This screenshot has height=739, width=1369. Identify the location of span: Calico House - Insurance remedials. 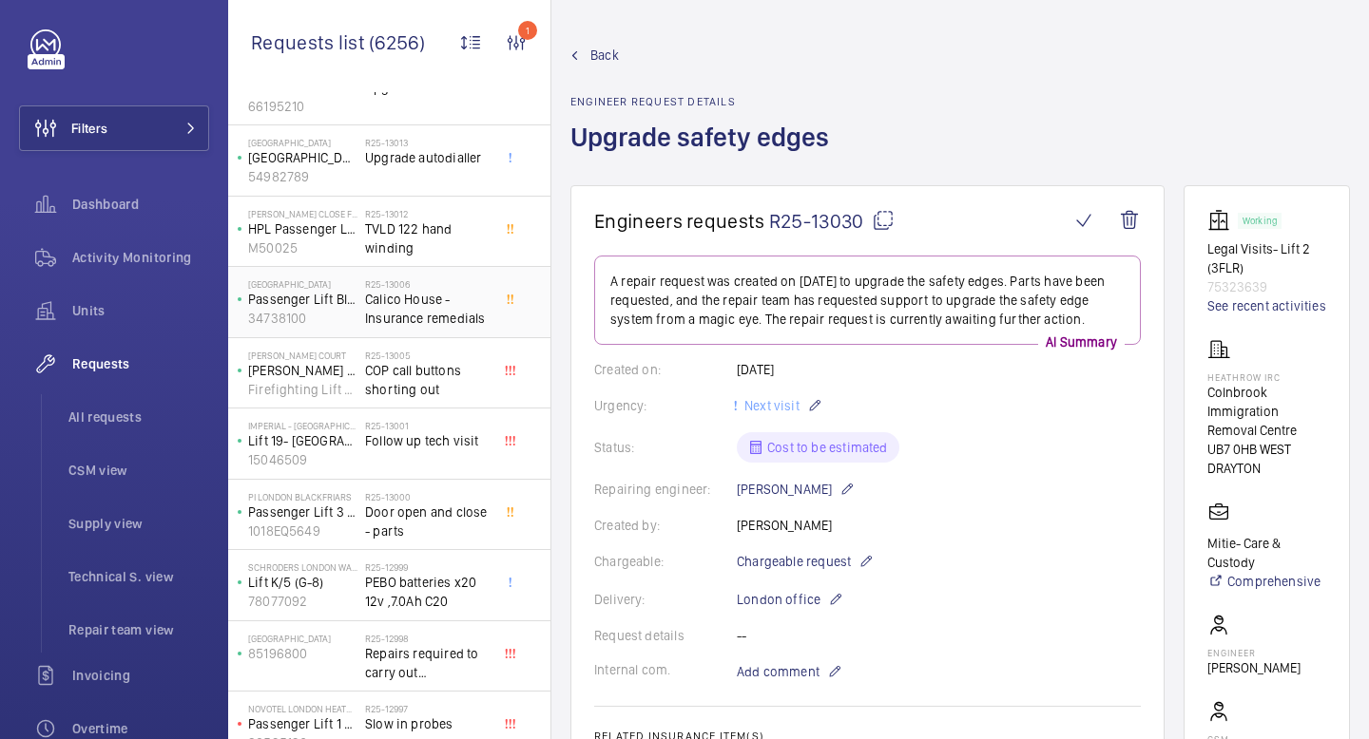
(428, 309).